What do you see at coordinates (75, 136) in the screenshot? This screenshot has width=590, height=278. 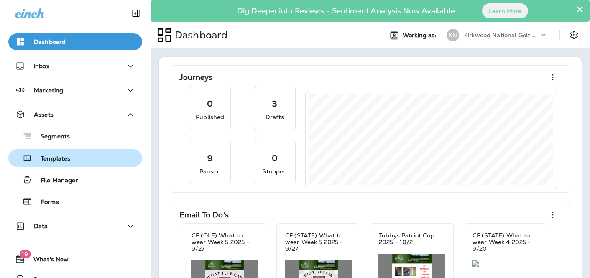 I see `button: Segments` at bounding box center [75, 136].